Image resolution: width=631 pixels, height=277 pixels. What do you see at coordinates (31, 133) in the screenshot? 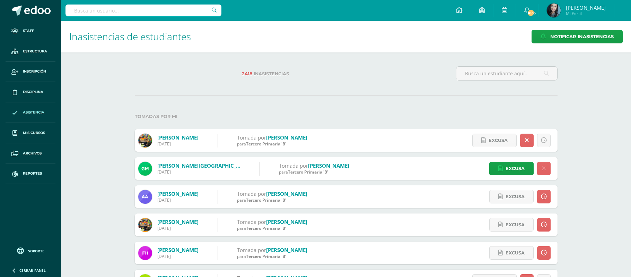
I see `a: Mis cursos` at bounding box center [31, 133].